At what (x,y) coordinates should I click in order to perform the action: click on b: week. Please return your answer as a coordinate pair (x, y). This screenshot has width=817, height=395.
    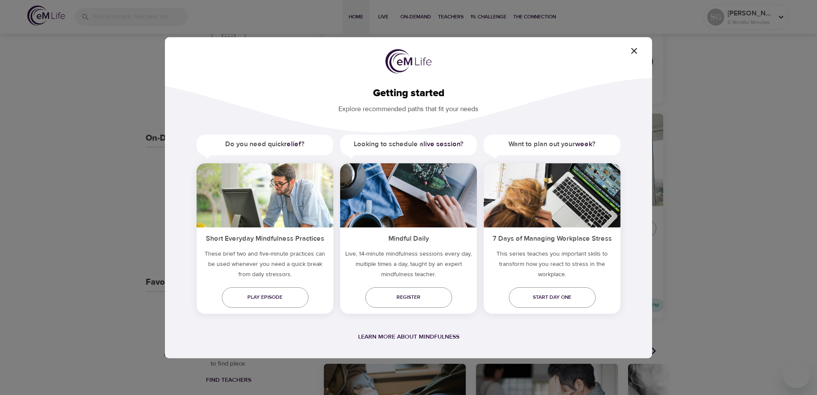
    Looking at the image, I should click on (584, 144).